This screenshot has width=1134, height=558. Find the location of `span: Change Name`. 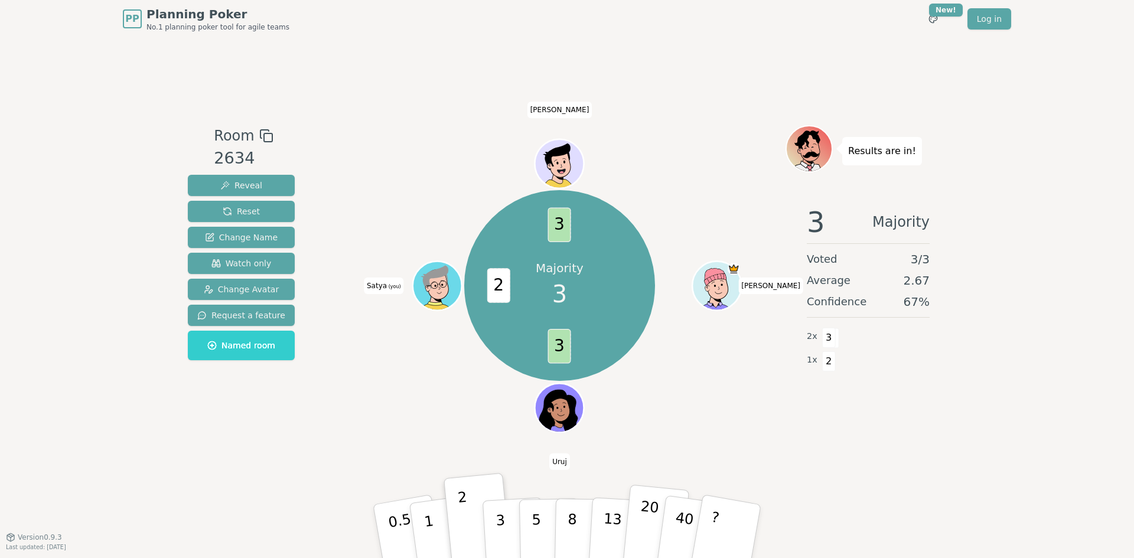

span: Change Name is located at coordinates (241, 238).